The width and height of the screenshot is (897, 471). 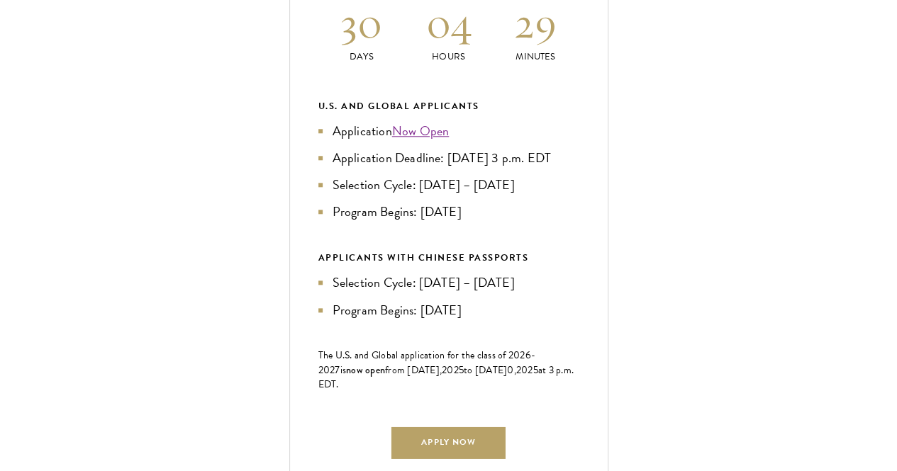 What do you see at coordinates (362, 57) in the screenshot?
I see `p: Days` at bounding box center [362, 57].